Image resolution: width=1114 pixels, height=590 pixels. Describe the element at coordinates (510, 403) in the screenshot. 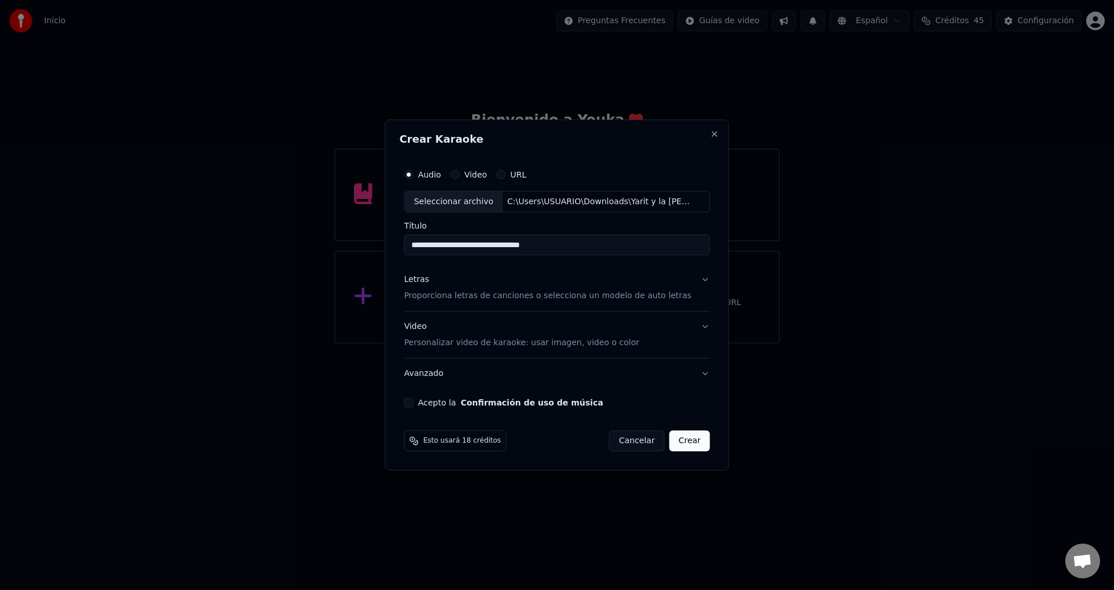

I see `label: Acepto la` at that location.